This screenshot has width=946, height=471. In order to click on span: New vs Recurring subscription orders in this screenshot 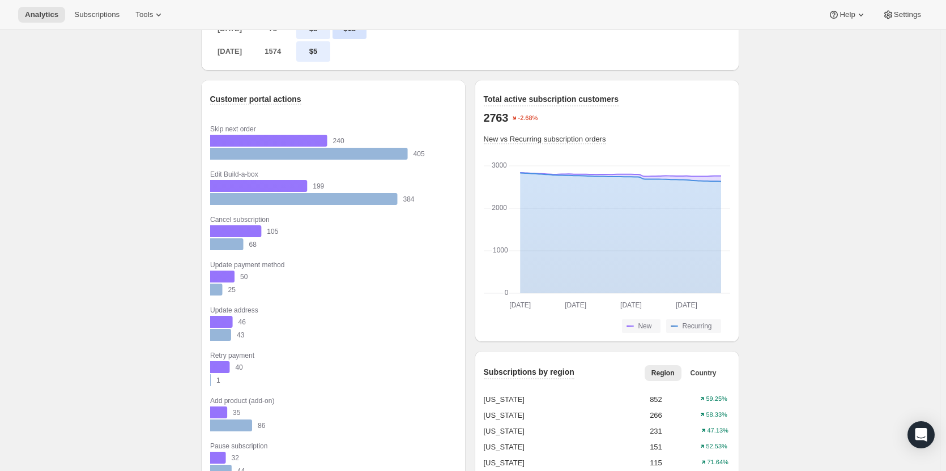, I will do `click(545, 139)`.